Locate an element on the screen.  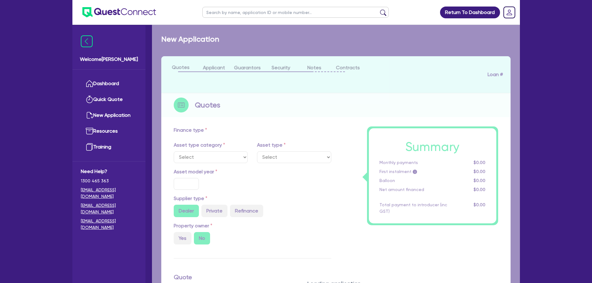
img: quick-quote is located at coordinates (89, 99).